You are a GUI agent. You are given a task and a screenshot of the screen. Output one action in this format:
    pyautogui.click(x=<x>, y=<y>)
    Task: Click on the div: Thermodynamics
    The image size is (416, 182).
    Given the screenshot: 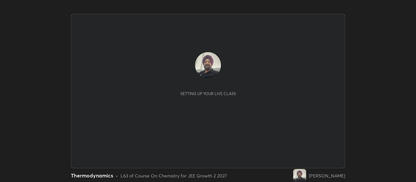 What is the action you would take?
    pyautogui.click(x=92, y=175)
    